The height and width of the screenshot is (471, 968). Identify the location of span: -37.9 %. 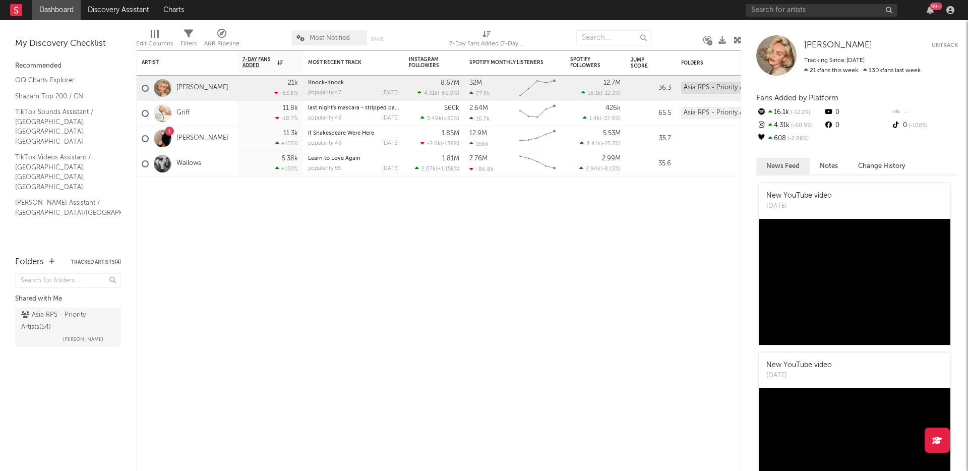
(610, 118).